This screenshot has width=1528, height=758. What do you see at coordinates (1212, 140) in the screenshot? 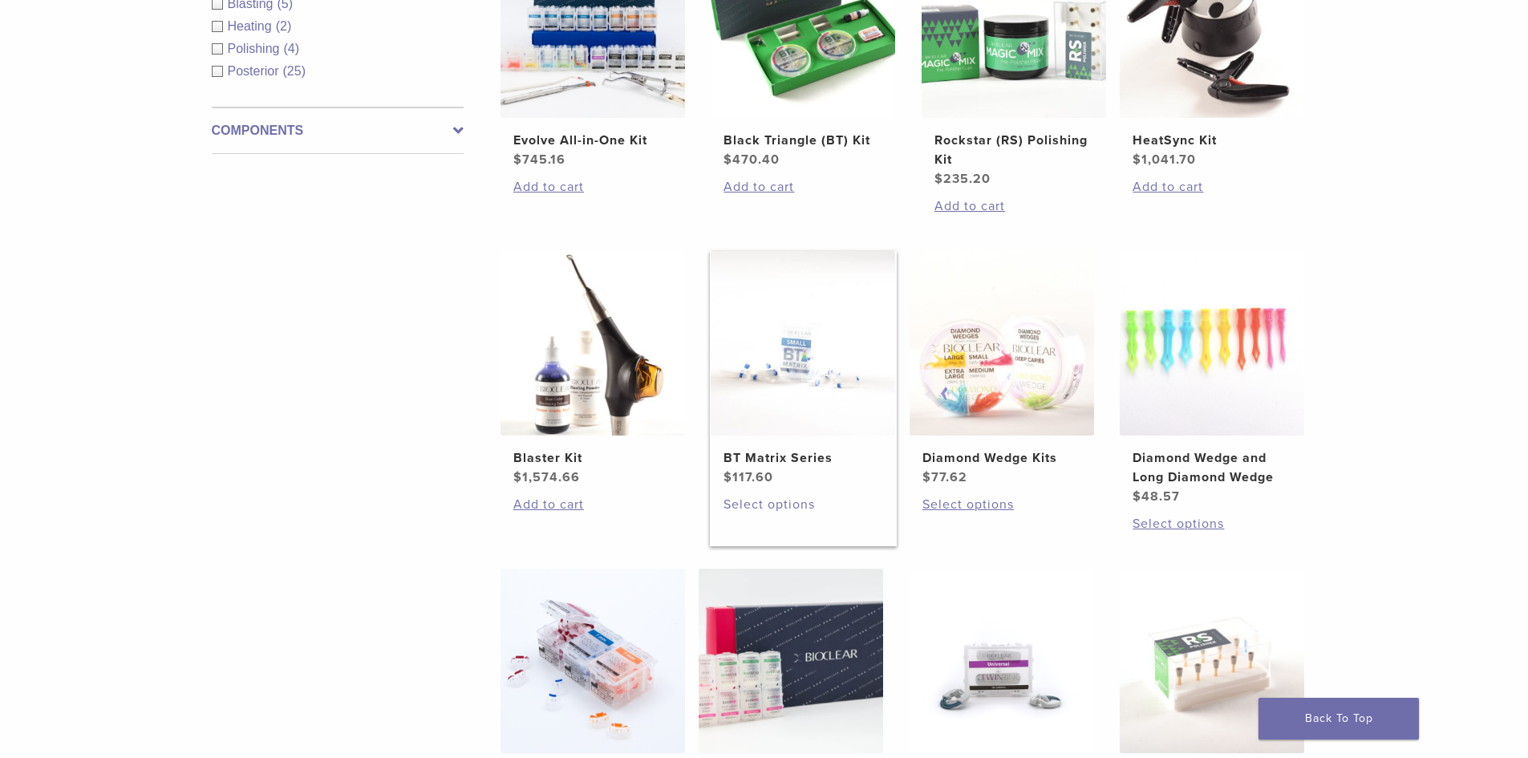
I see `h2: HeatSync Kit` at bounding box center [1212, 140].